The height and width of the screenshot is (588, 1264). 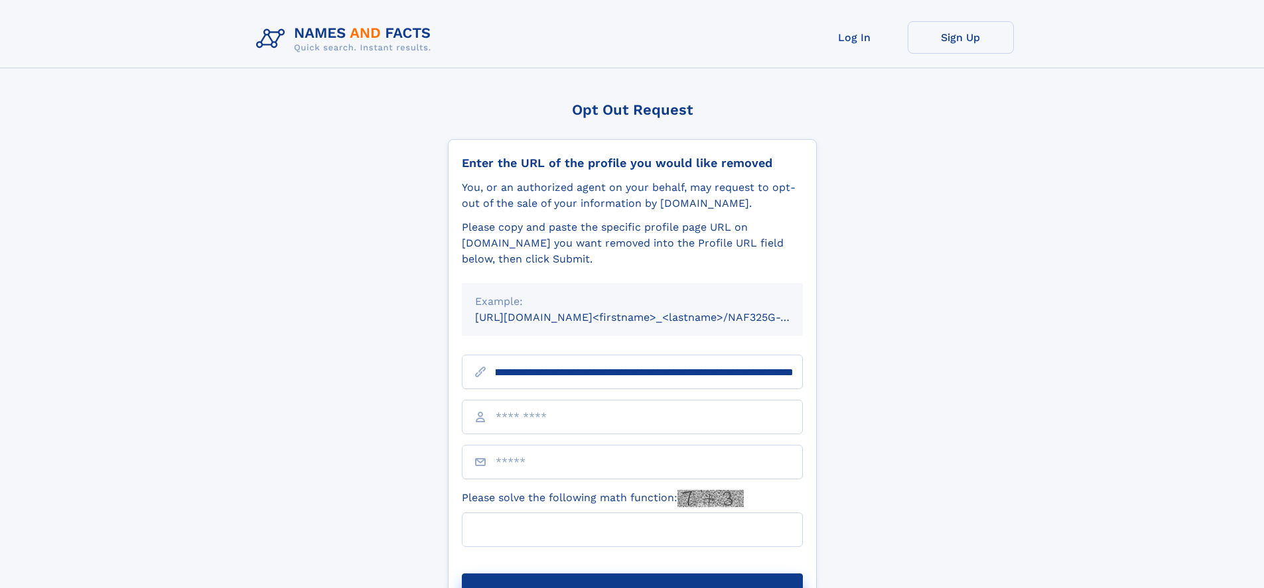 I want to click on div: Enter the URL of the profile you would like removed, so click(x=632, y=163).